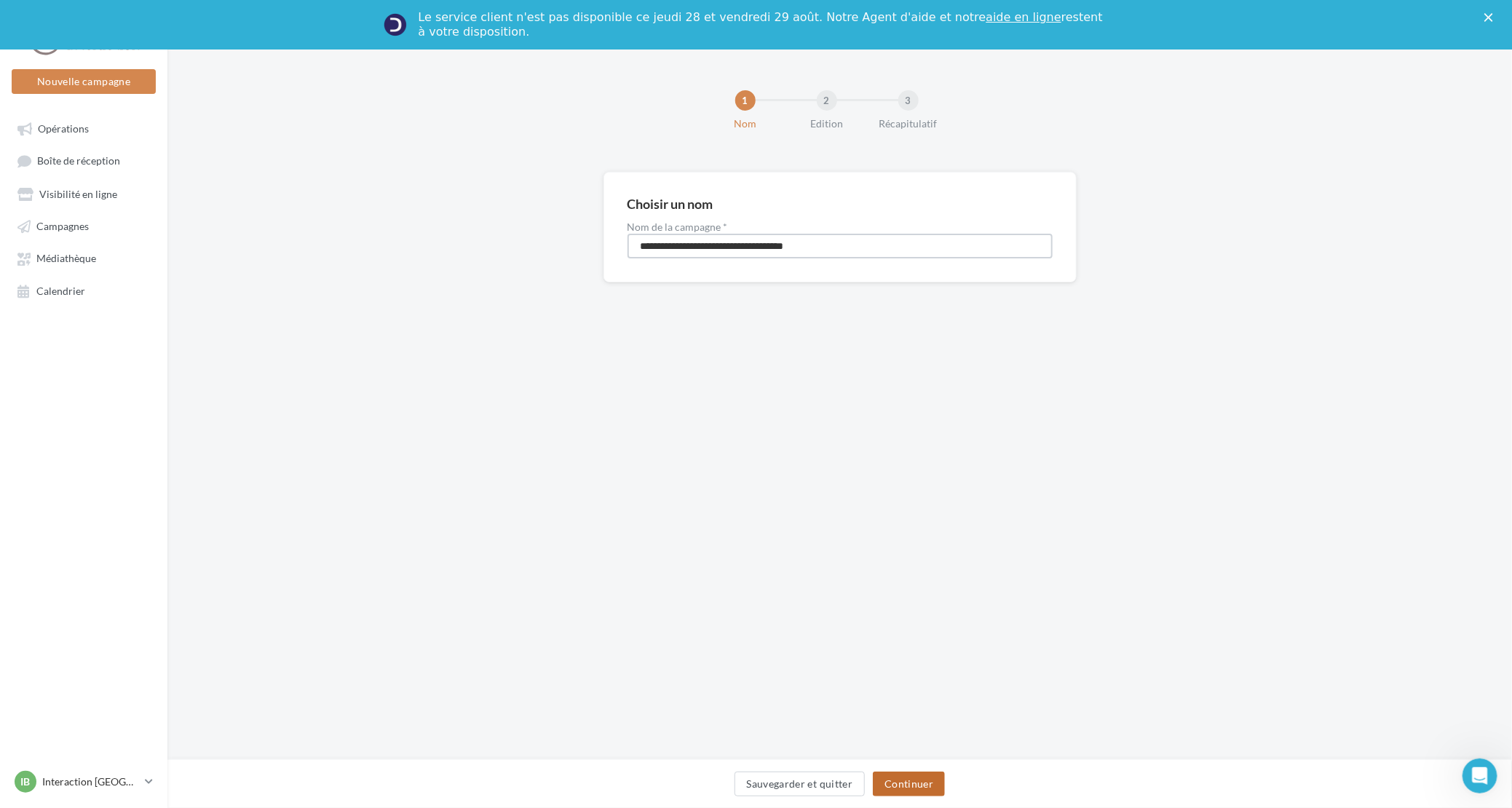  Describe the element at coordinates (745, 101) in the screenshot. I see `div: 1` at that location.